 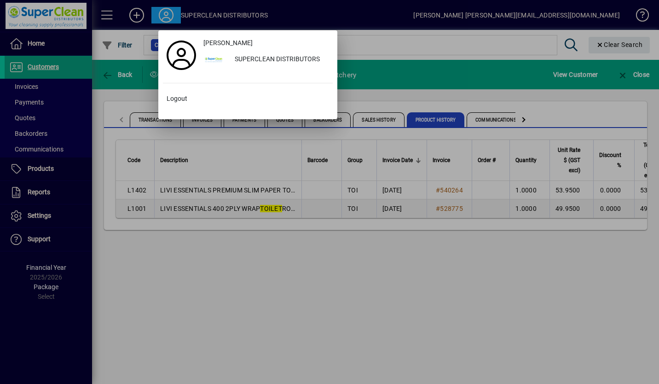 I want to click on button: SUPERCLEAN DISTRIBUTORS, so click(x=266, y=60).